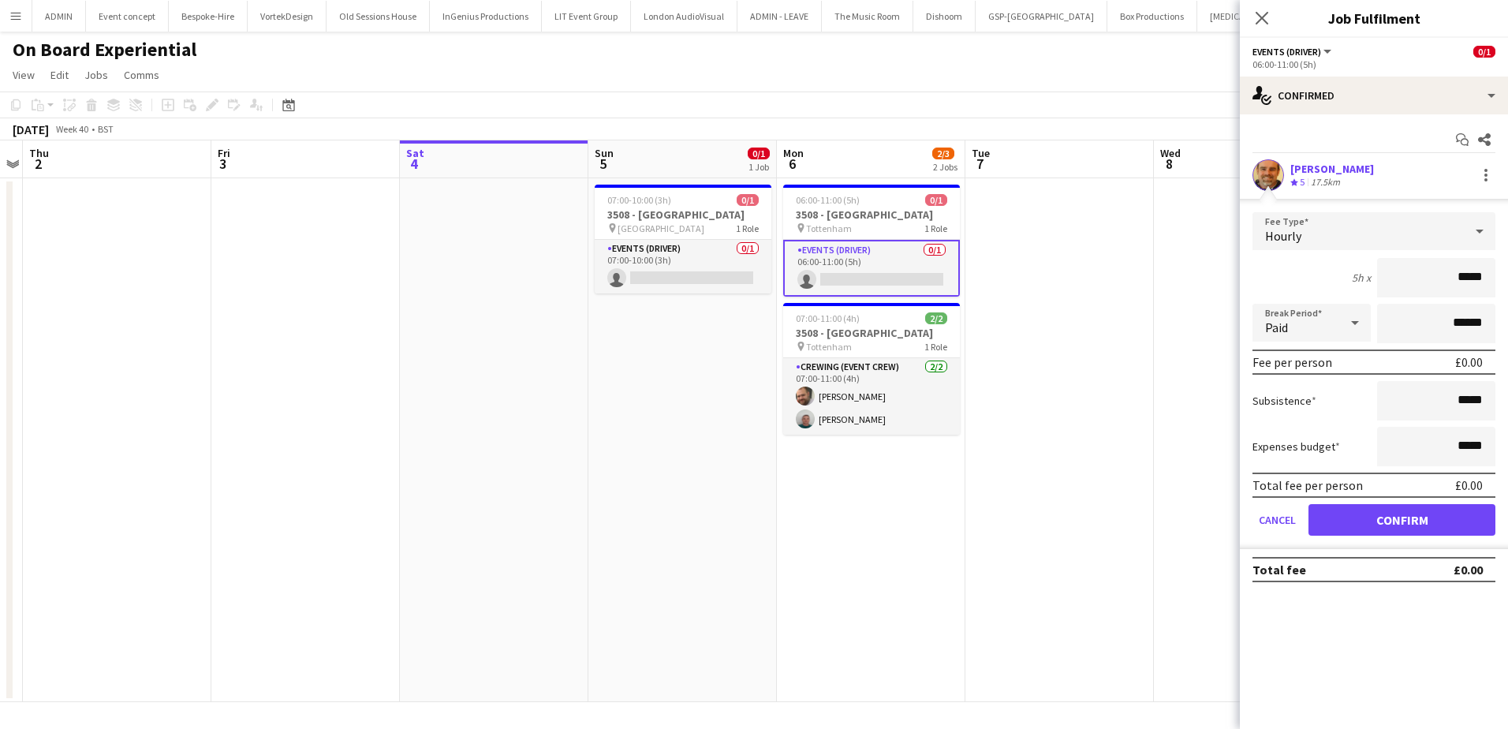 The width and height of the screenshot is (1508, 729). Describe the element at coordinates (224, 153) in the screenshot. I see `span: Fri` at that location.